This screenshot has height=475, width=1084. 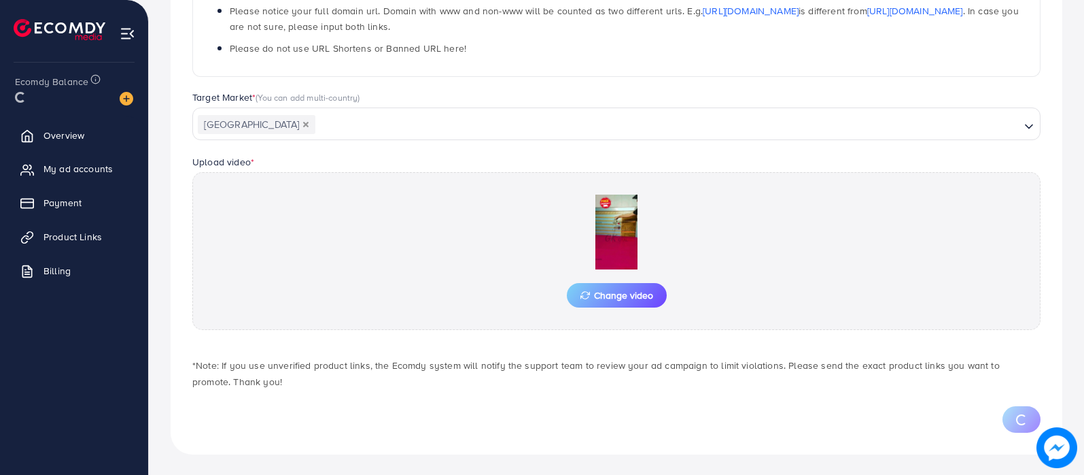 What do you see at coordinates (617, 232) in the screenshot?
I see `img: Preview Image` at bounding box center [617, 232].